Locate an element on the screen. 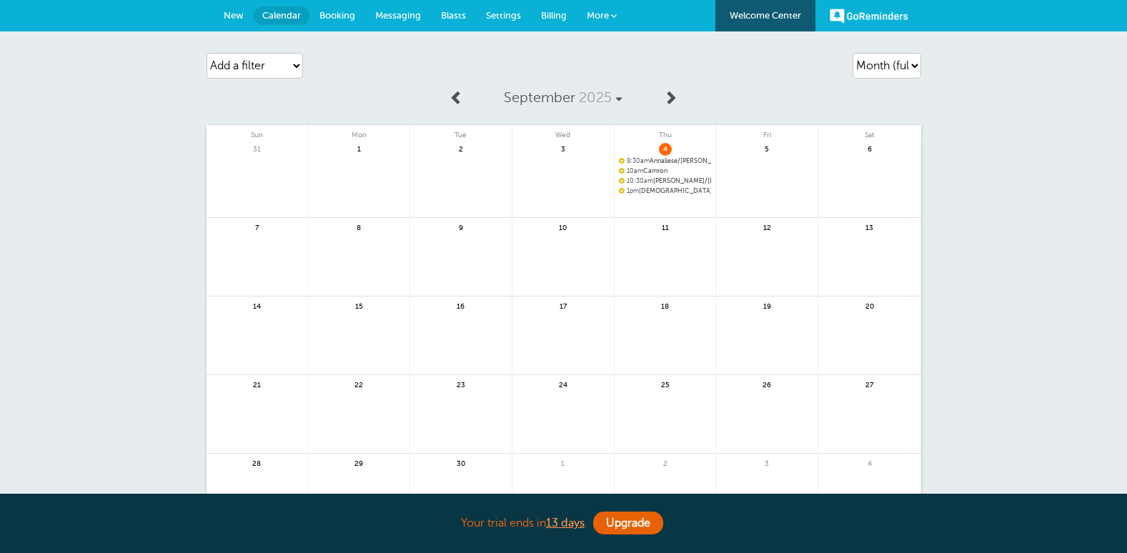 The height and width of the screenshot is (553, 1127). span: Calendar is located at coordinates (281, 15).